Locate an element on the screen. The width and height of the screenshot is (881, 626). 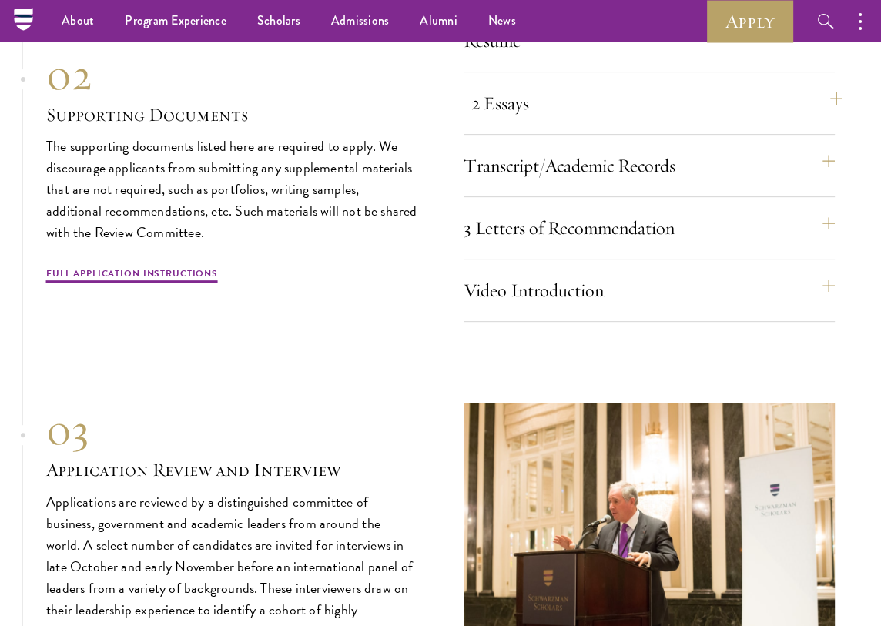
button: Video Introduction is located at coordinates (649, 290).